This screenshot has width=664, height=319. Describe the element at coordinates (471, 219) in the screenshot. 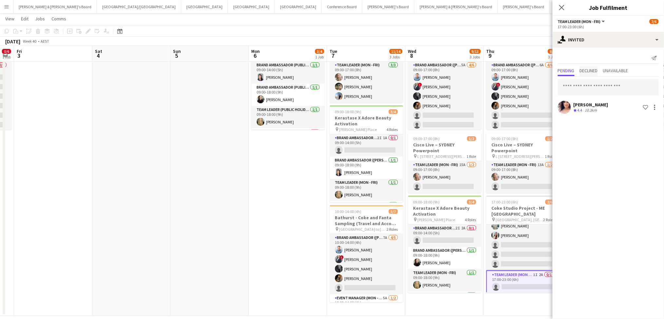

I see `span: 4 Roles` at that location.